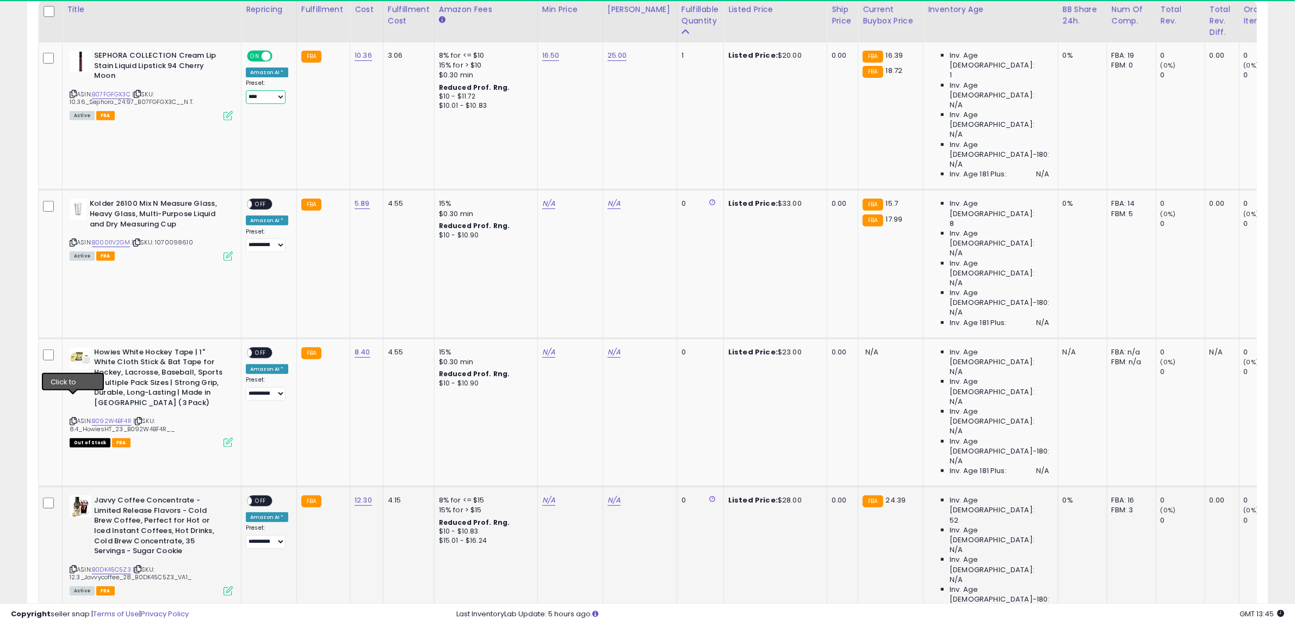 Image resolution: width=1295 pixels, height=625 pixels. What do you see at coordinates (952, 224) in the screenshot?
I see `span: 8` at bounding box center [952, 224].